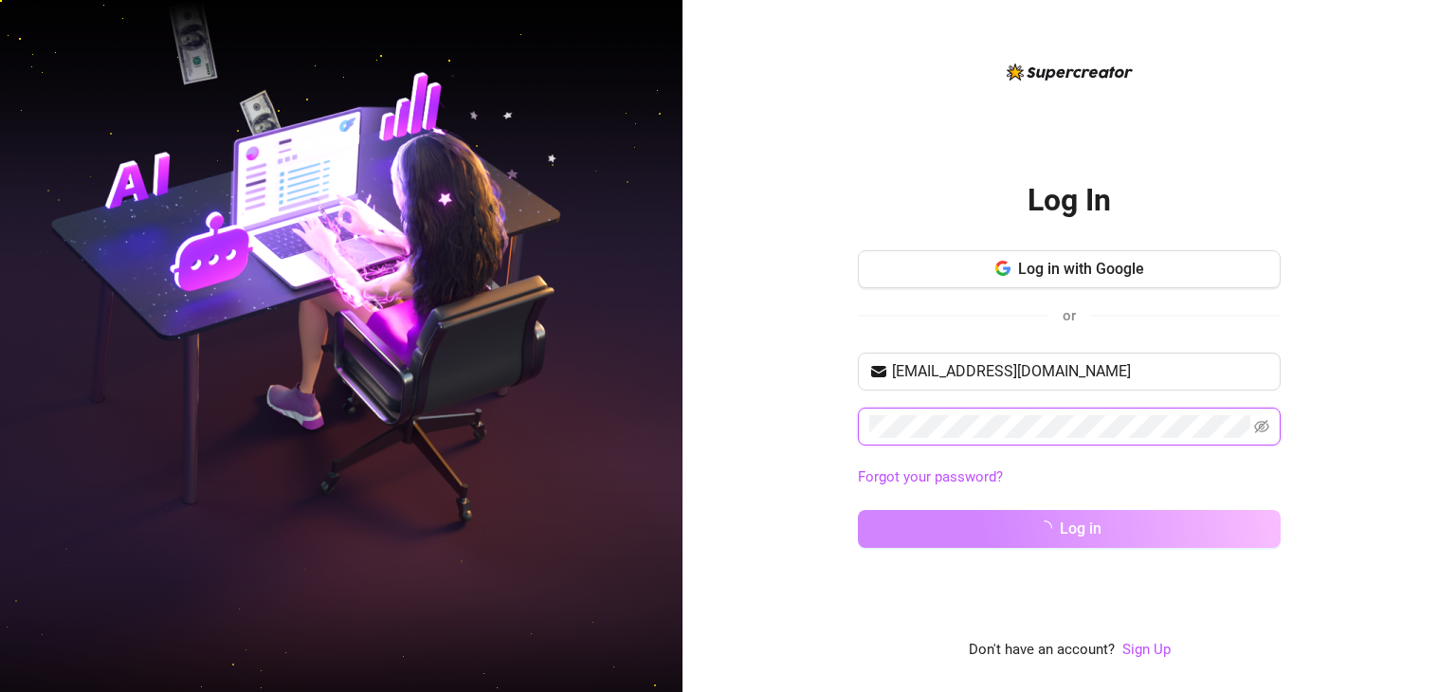  I want to click on span: loading, so click(1045, 528).